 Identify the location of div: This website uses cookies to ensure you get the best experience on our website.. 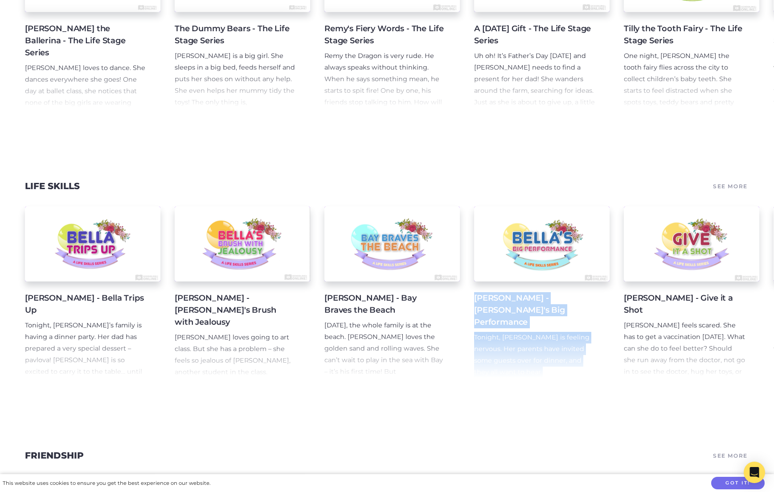
(107, 483).